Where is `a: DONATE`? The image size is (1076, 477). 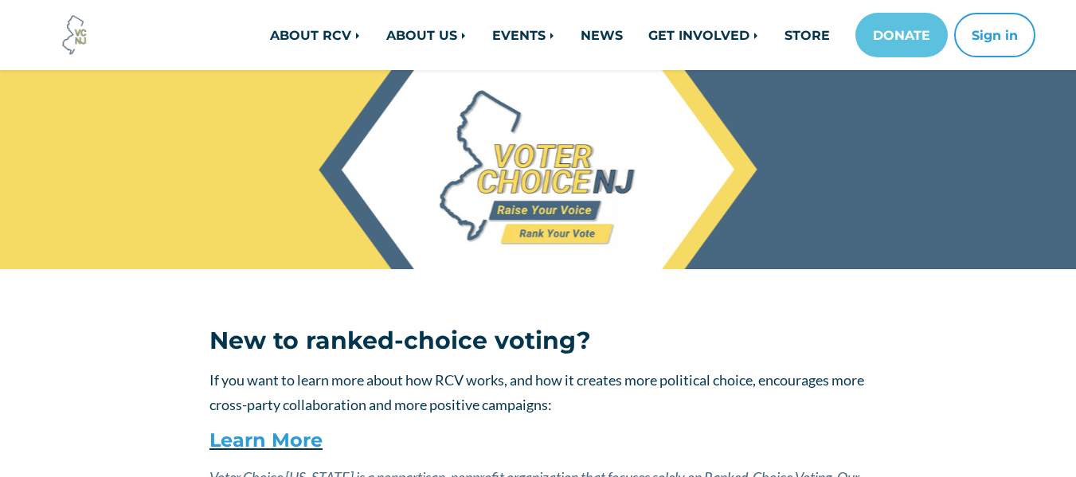 a: DONATE is located at coordinates (901, 35).